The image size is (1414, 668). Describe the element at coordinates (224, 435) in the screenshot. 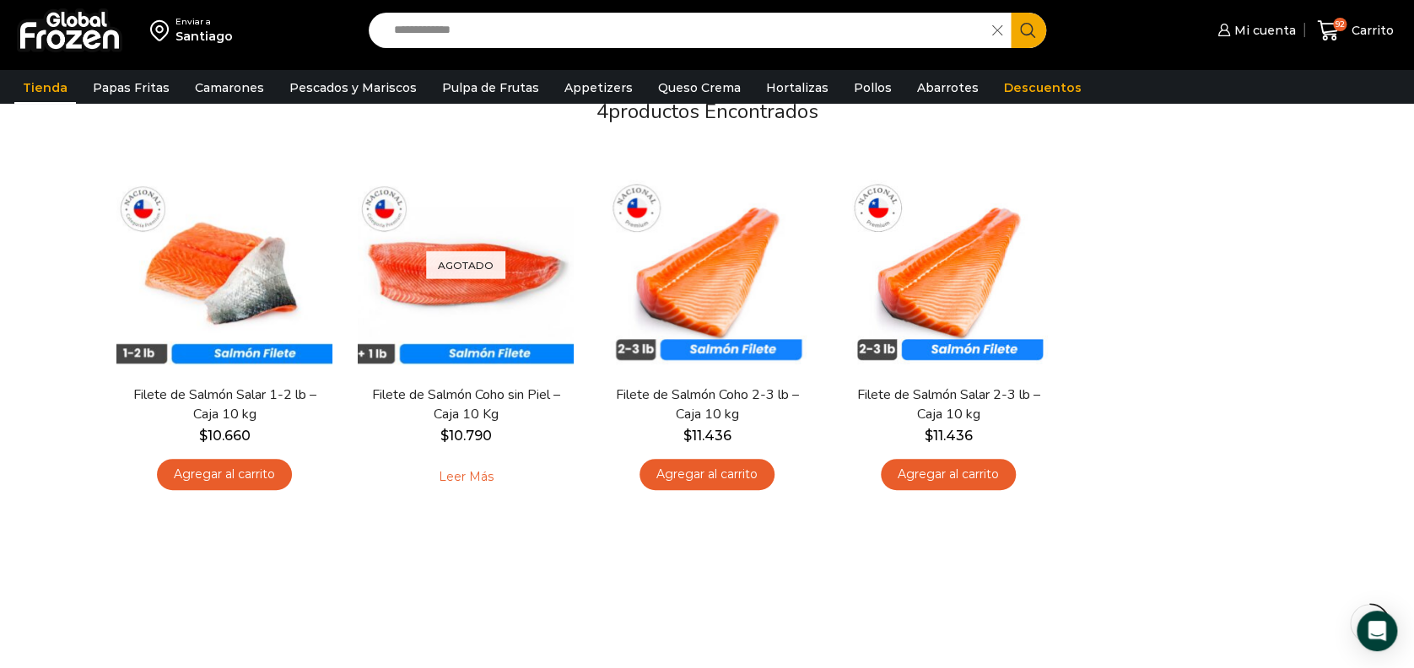

I see `bdi: 10.660` at that location.